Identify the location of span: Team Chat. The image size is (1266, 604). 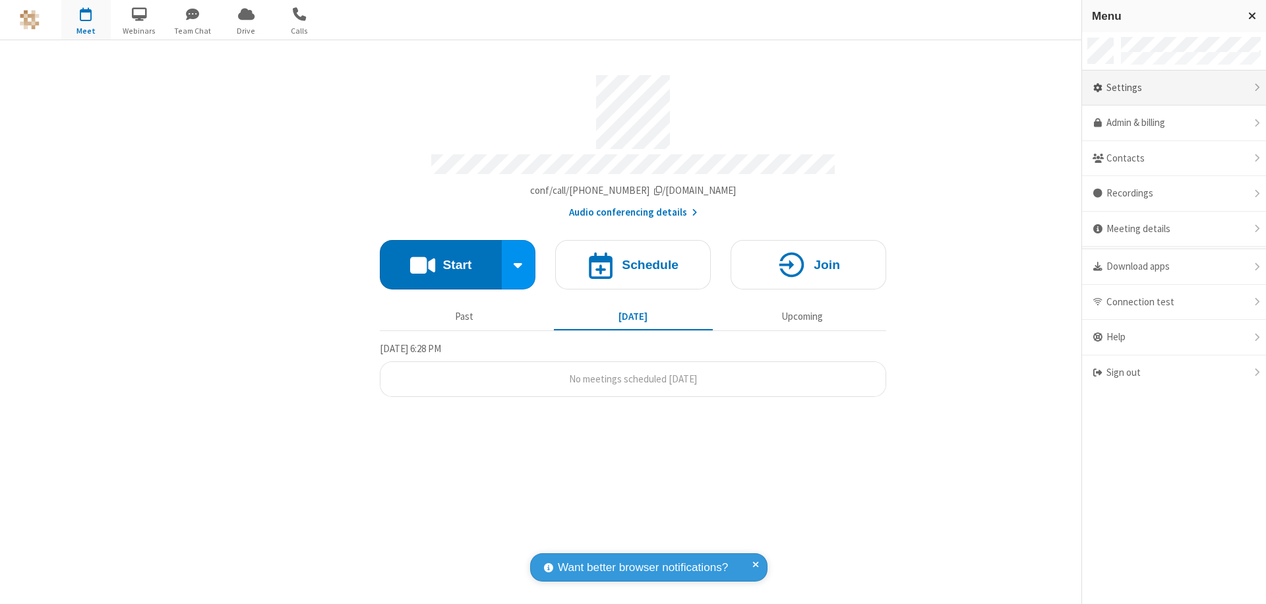
(193, 31).